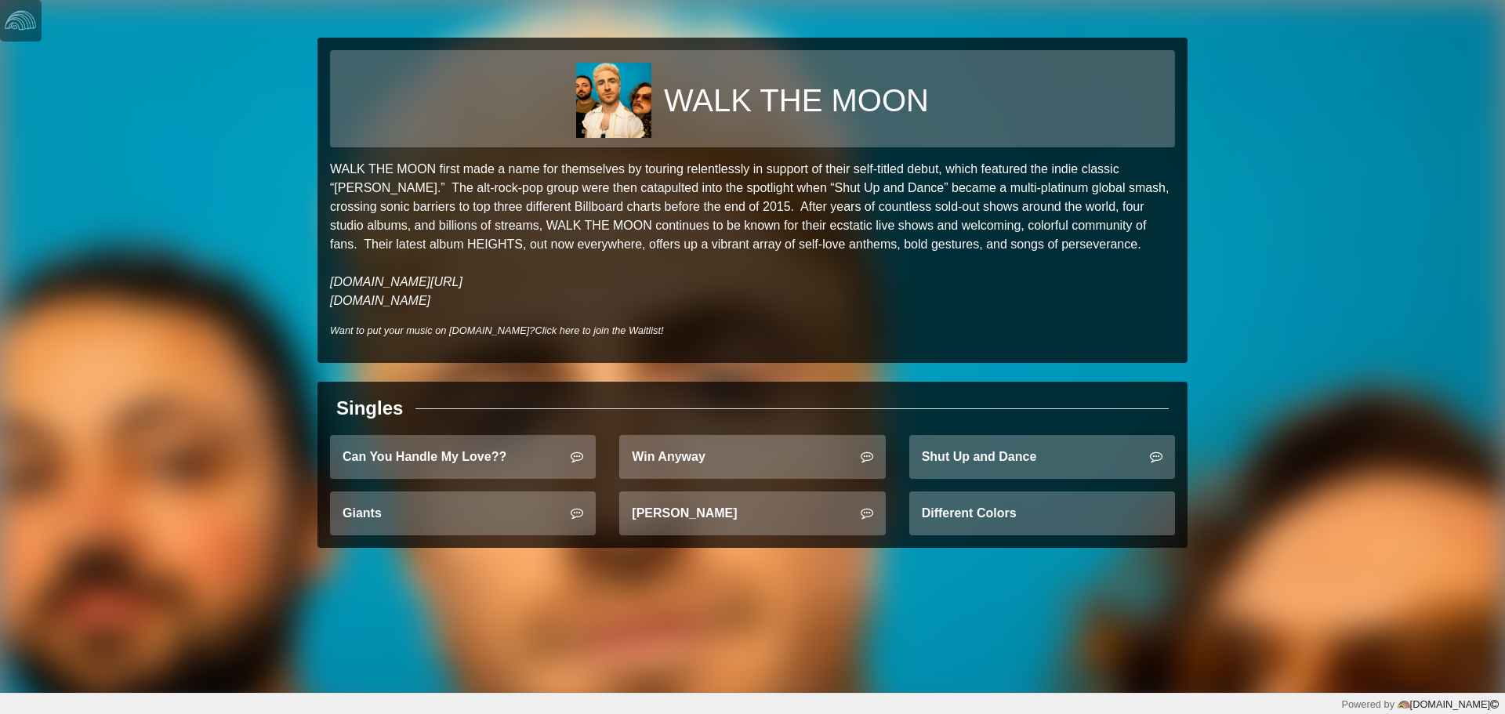  What do you see at coordinates (797, 100) in the screenshot?
I see `h1: WALK THE MOON` at bounding box center [797, 100].